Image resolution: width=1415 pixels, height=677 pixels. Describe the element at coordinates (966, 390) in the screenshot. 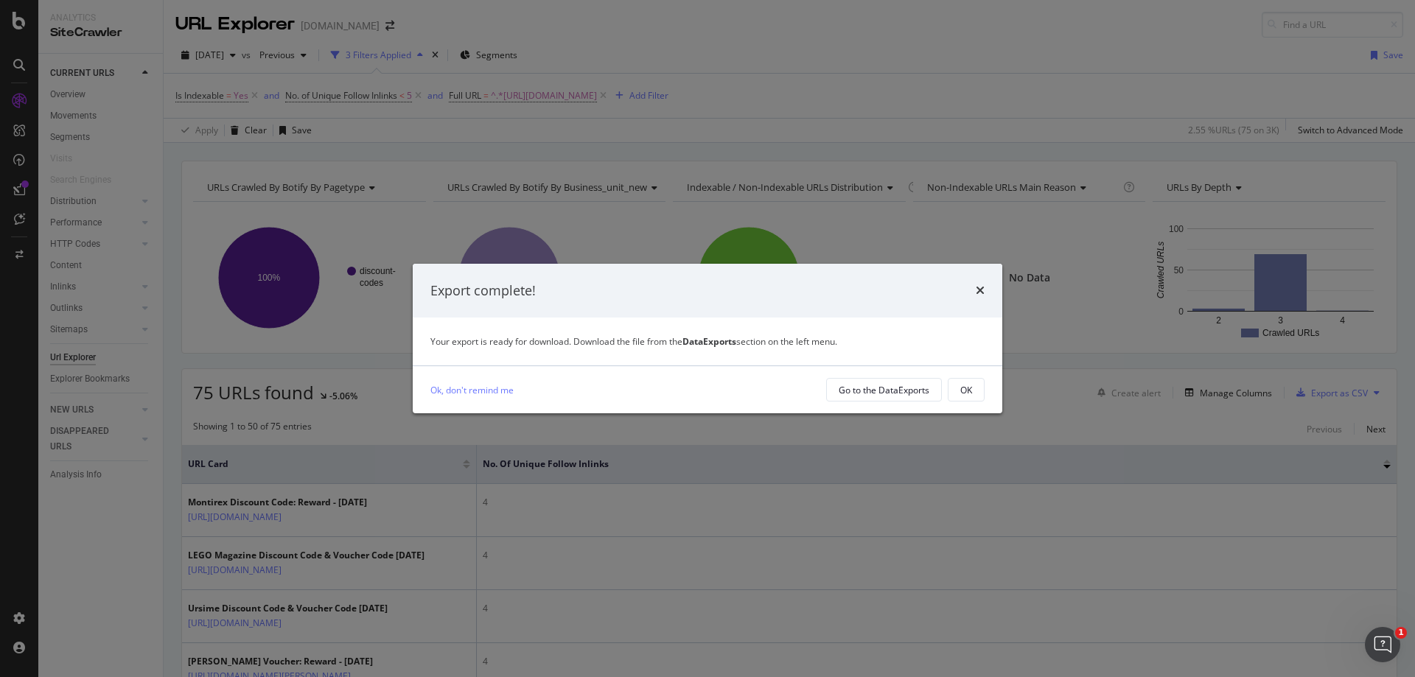

I see `div: OK` at that location.